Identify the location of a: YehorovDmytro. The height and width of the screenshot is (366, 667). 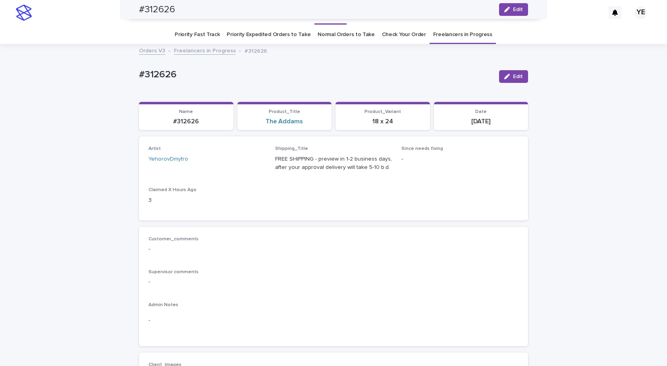
(168, 159).